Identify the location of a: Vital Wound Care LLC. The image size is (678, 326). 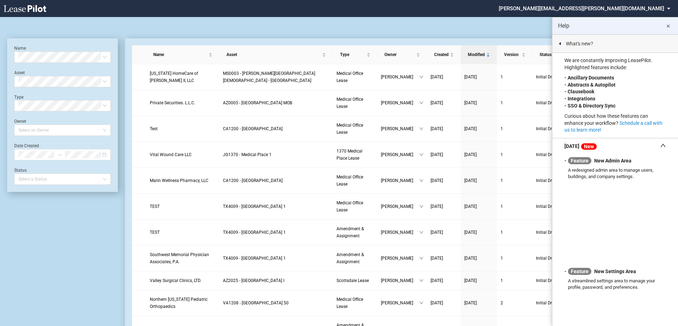
(183, 155).